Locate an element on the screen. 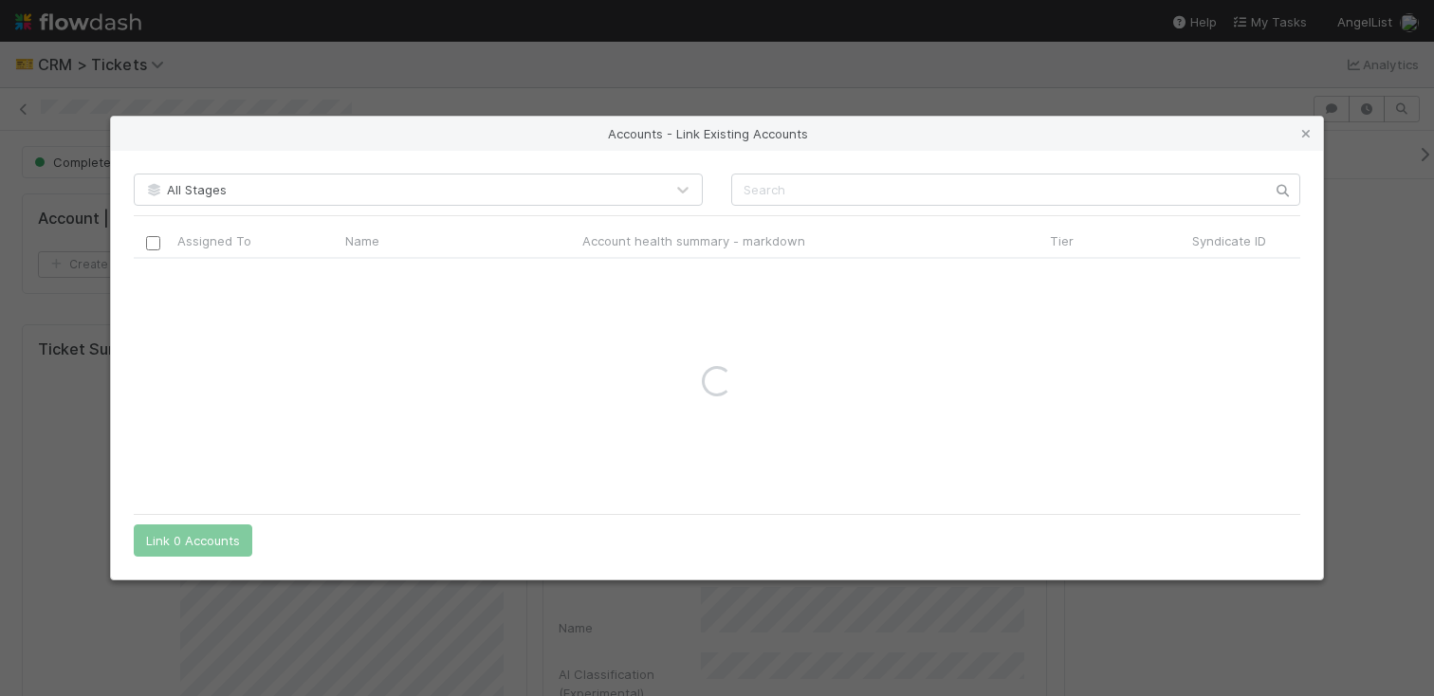 Image resolution: width=1434 pixels, height=696 pixels. input: Toggle All Rows Selected is located at coordinates (153, 243).